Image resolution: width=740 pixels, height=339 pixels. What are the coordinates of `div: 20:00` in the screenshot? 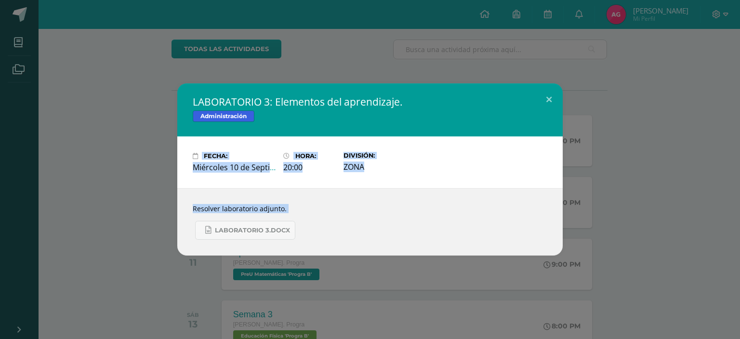 It's located at (309, 167).